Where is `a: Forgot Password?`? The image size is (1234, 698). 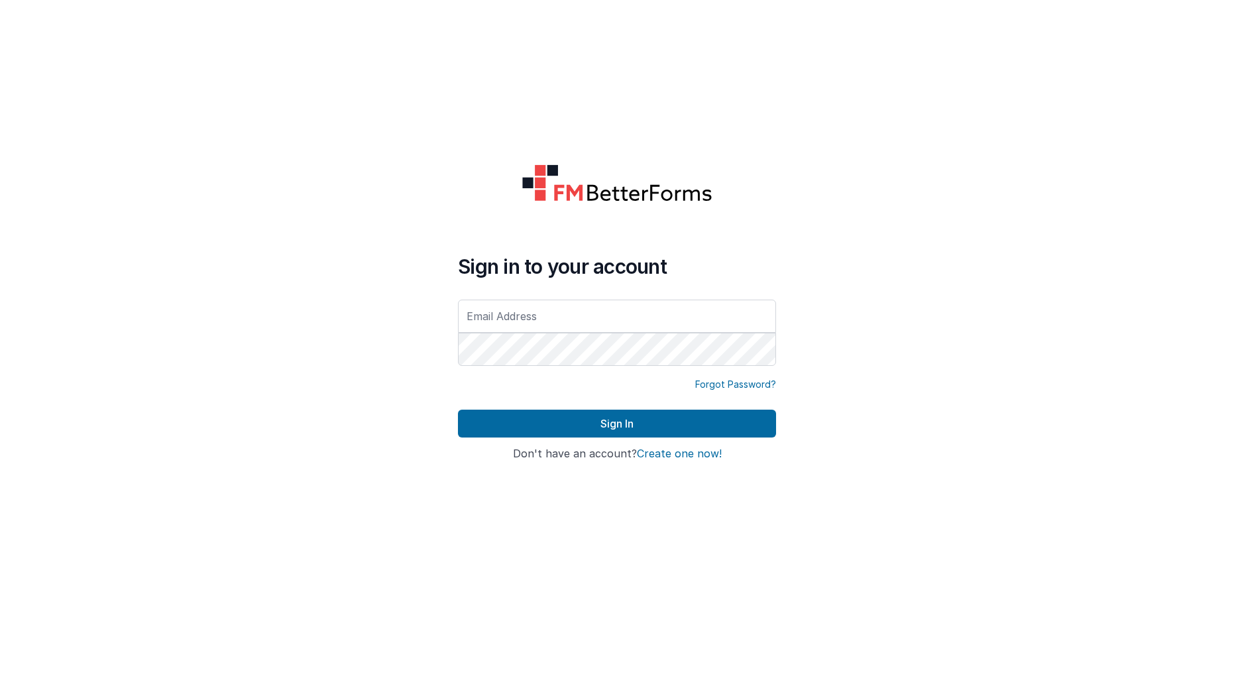
a: Forgot Password? is located at coordinates (735, 384).